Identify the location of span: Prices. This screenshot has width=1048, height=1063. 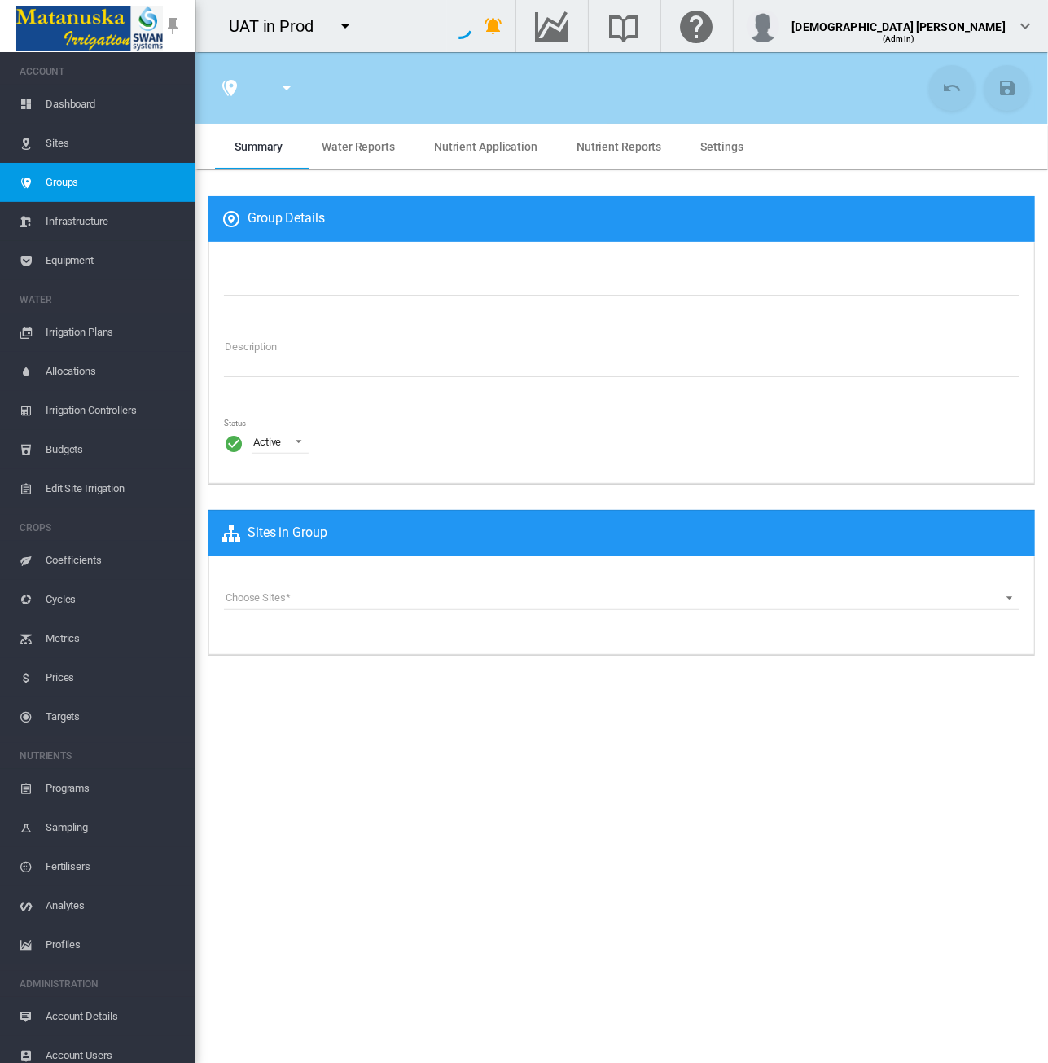
(114, 677).